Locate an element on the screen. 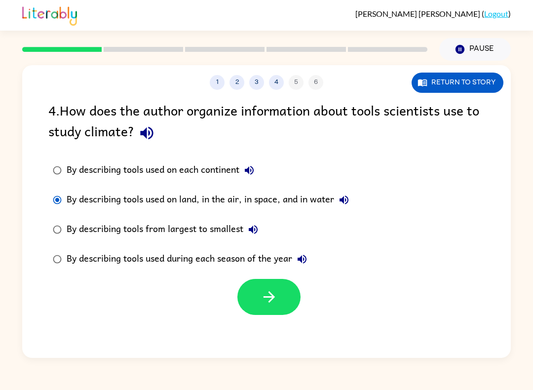 The width and height of the screenshot is (533, 390). button: 4 is located at coordinates (276, 82).